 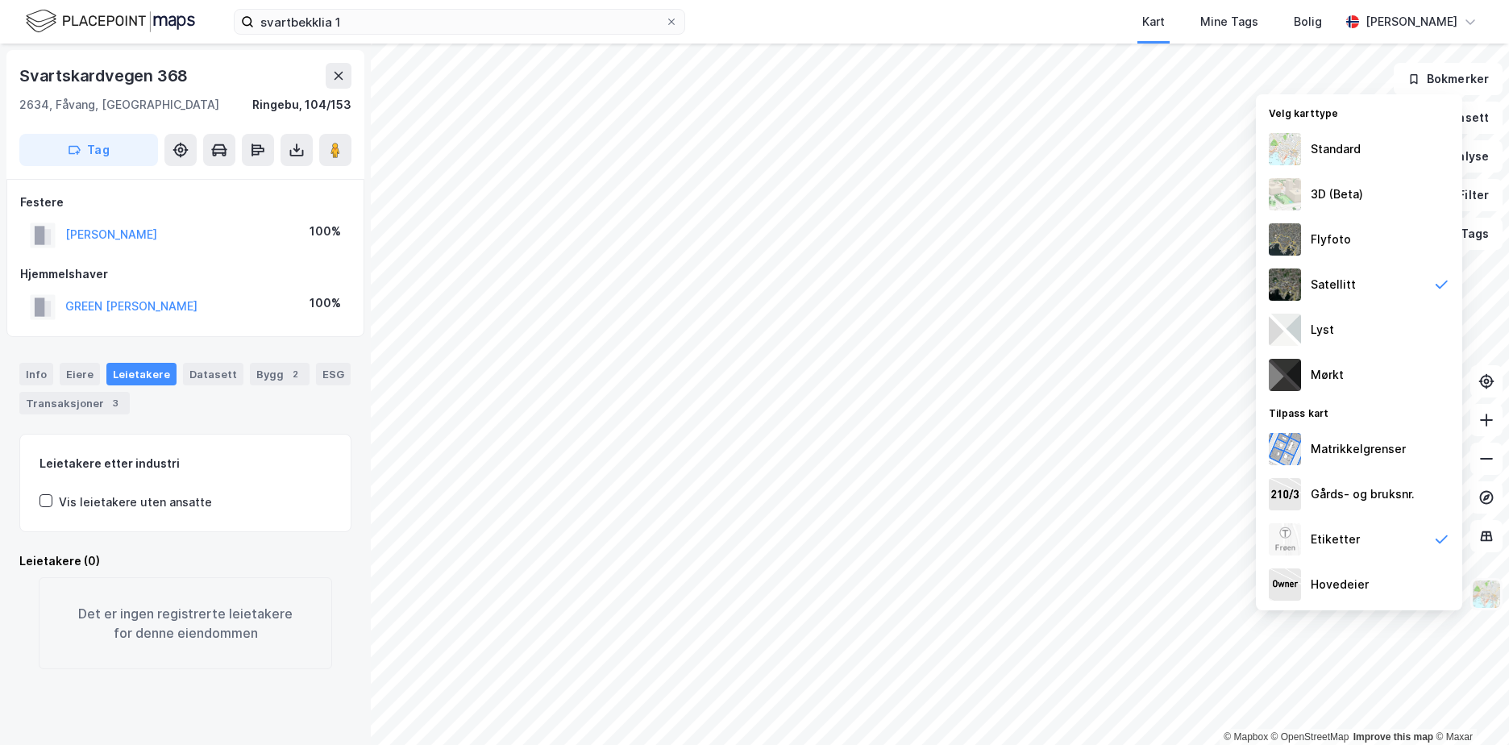 I want to click on div: Mørkt, so click(x=1327, y=375).